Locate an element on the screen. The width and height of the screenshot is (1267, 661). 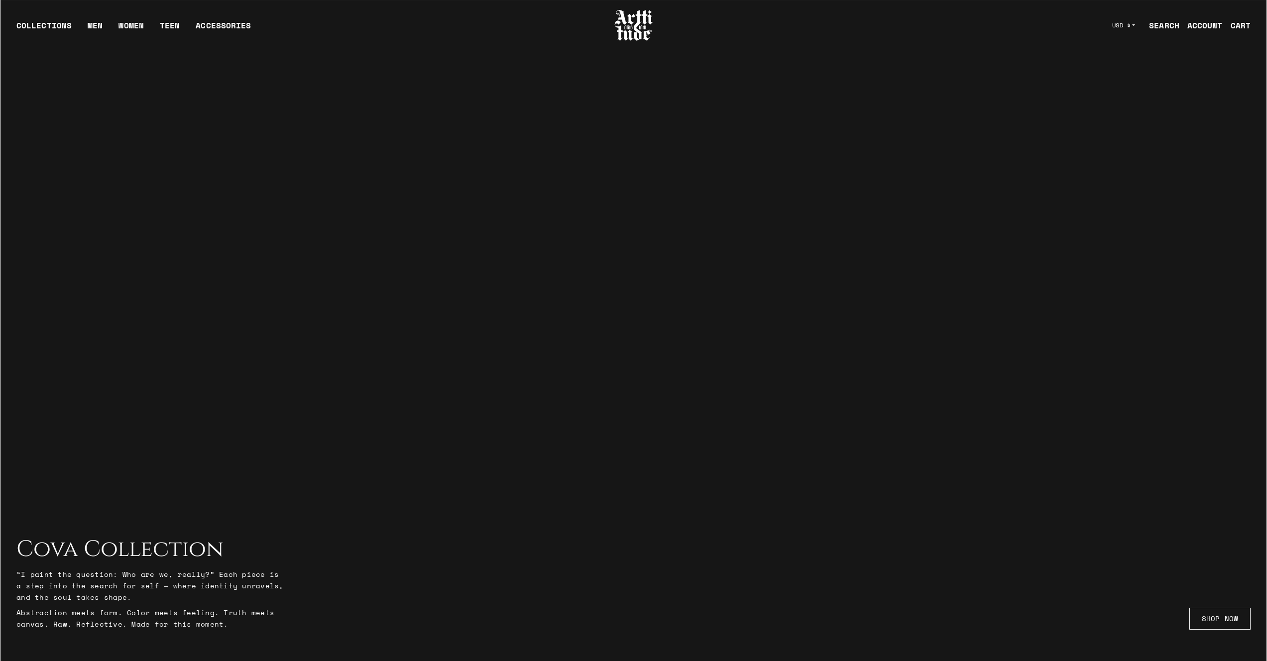
a: WOMEN is located at coordinates (131, 29).